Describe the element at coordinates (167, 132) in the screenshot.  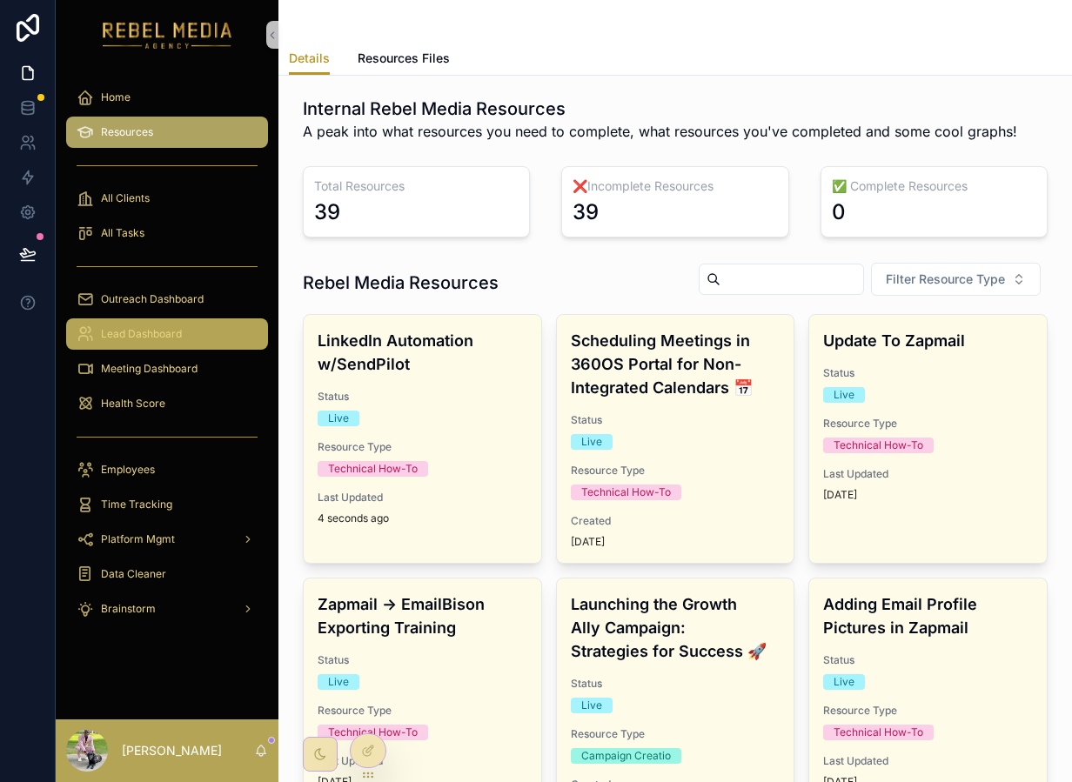
I see `a: Resources` at that location.